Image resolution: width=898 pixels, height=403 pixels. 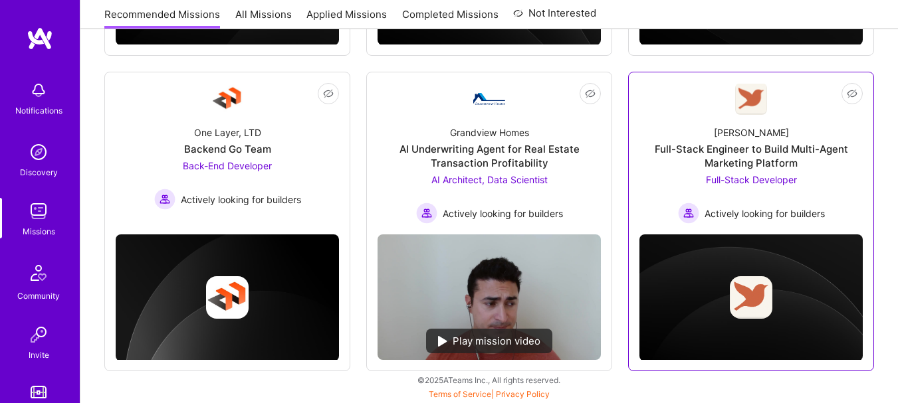 I want to click on a: Privacy Policy, so click(x=522, y=394).